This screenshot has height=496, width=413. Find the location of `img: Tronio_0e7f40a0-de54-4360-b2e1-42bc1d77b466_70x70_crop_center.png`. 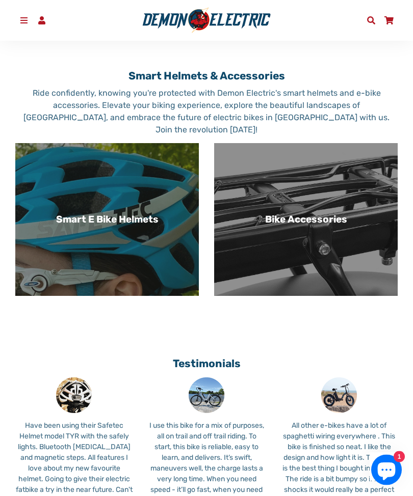

img: Tronio_0e7f40a0-de54-4360-b2e1-42bc1d77b466_70x70_crop_center.png is located at coordinates (206, 396).